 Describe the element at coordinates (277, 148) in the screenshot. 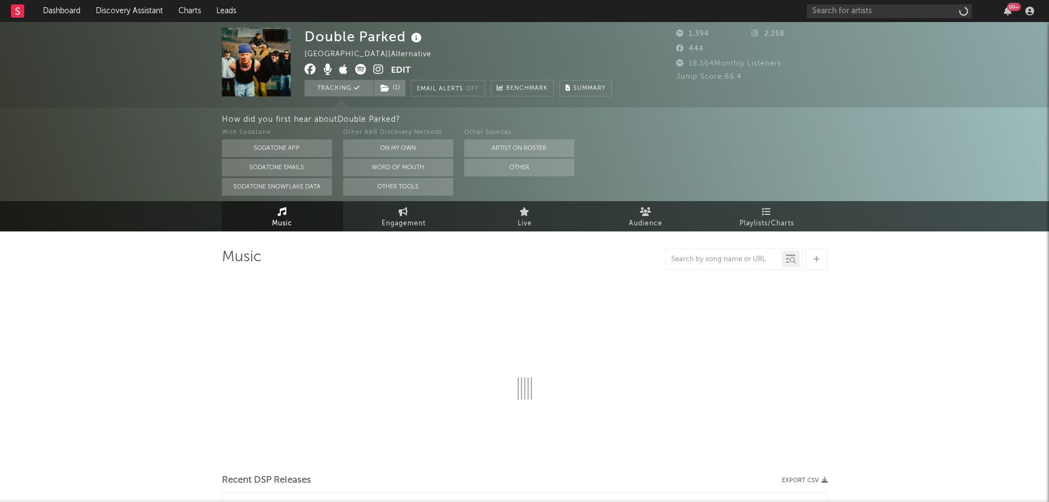

I see `button: Sodatone App` at that location.